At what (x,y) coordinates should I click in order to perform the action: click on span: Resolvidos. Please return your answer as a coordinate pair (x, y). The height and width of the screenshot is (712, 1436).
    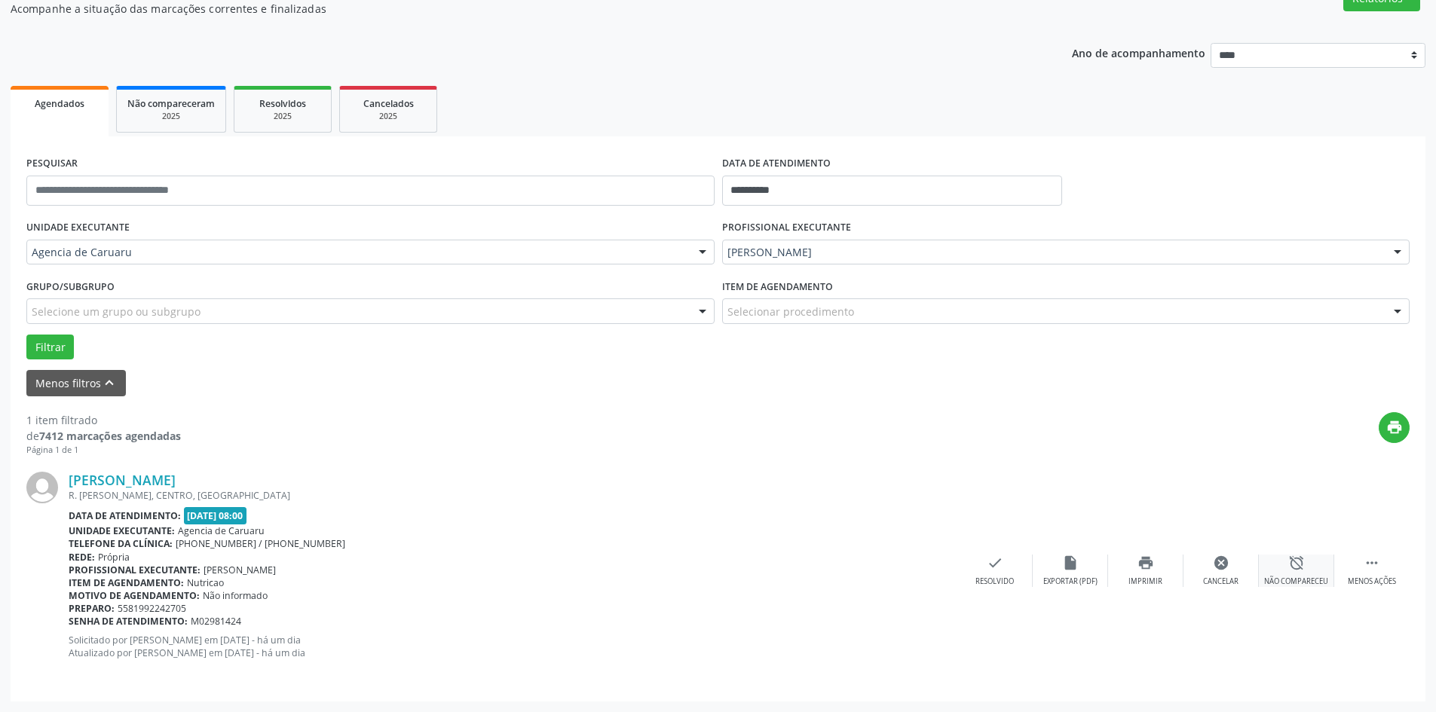
    Looking at the image, I should click on (283, 103).